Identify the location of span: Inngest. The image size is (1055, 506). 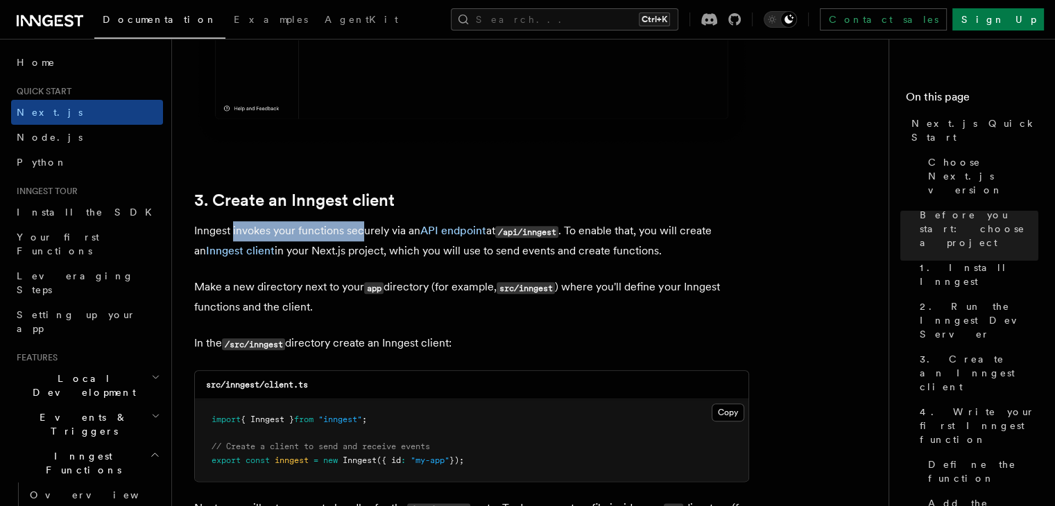
(359, 460).